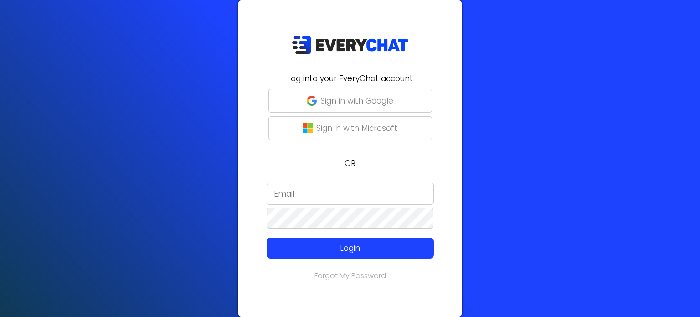 This screenshot has width=700, height=317. Describe the element at coordinates (350, 194) in the screenshot. I see `input: Email` at that location.